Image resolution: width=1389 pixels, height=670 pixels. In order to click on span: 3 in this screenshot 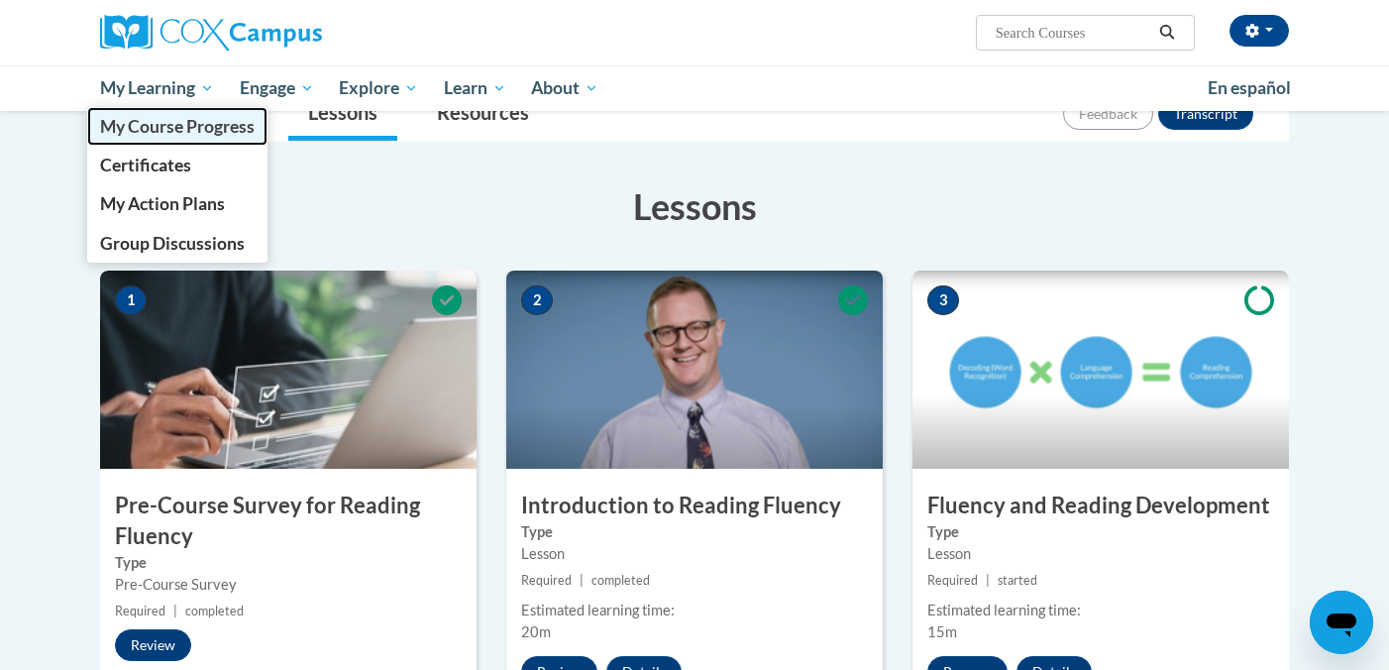, I will do `click(943, 300)`.